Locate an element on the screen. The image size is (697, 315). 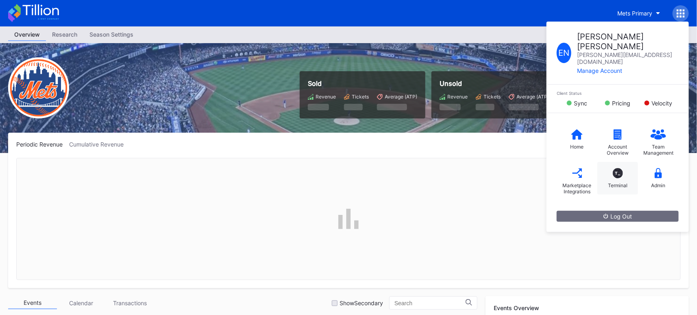
div: Pricing is located at coordinates (621, 103).